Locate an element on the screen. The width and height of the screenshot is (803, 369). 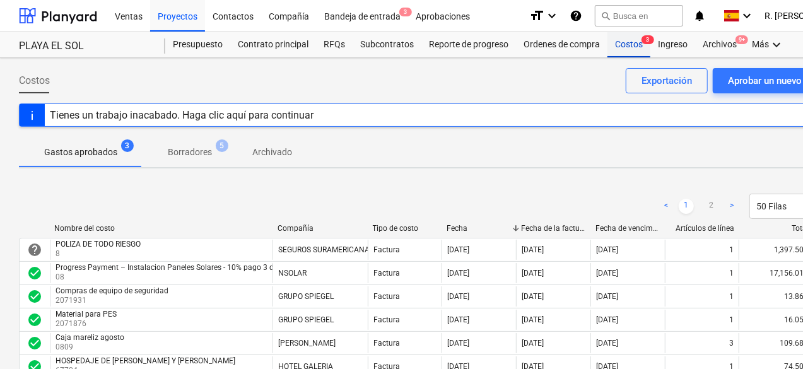
div: Archivos is located at coordinates (720, 45).